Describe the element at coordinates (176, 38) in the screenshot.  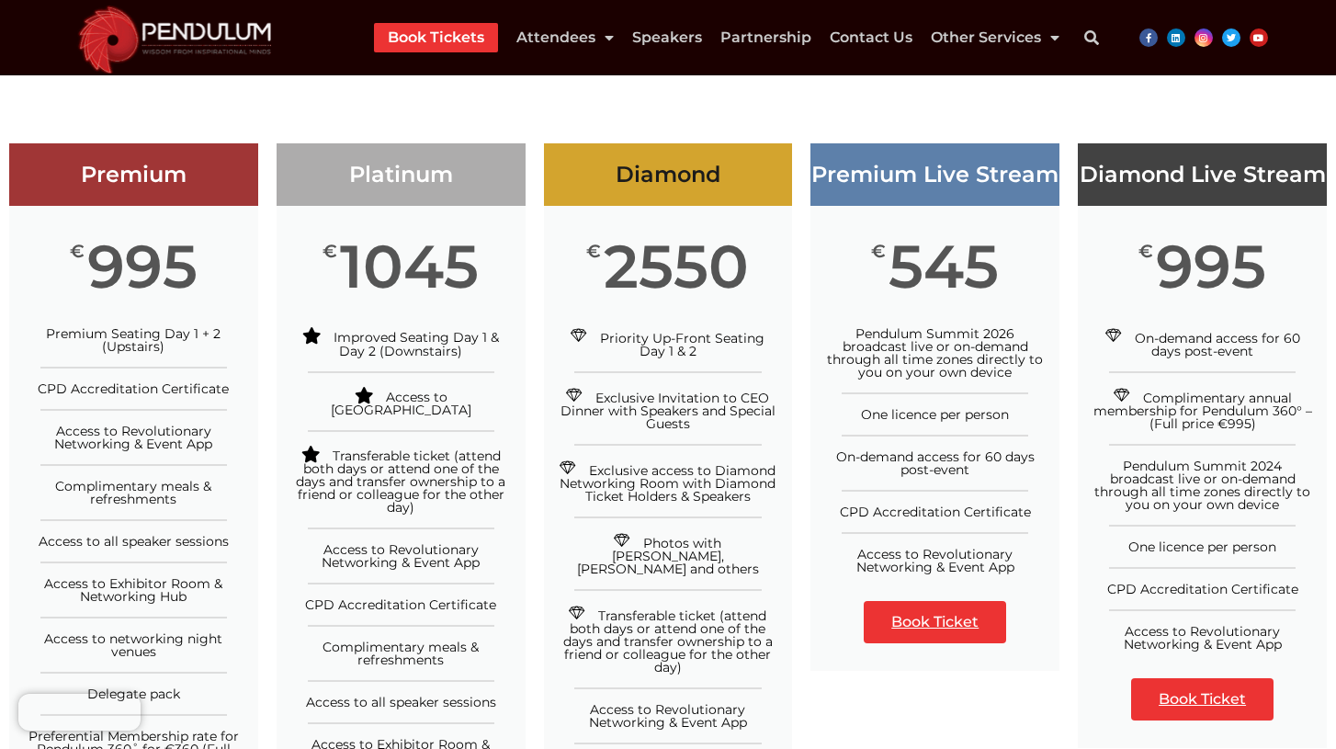
I see `img: cropped-cropped-Pendulum-Summit-Logo-Website.png` at that location.